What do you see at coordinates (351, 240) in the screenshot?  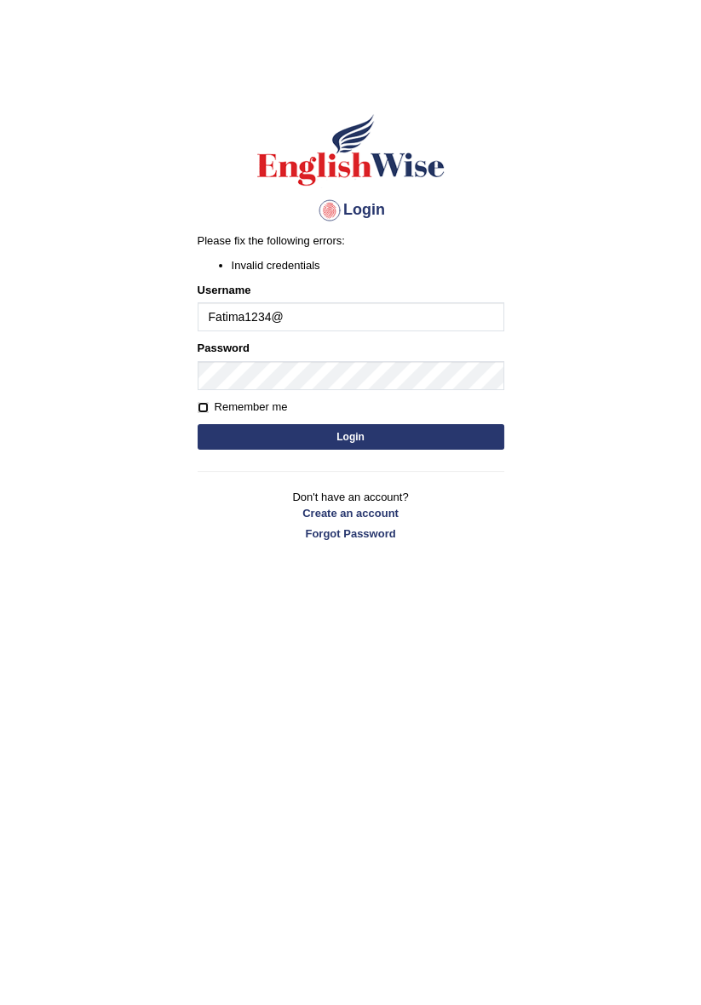 I see `p: Please fix the following errors:` at bounding box center [351, 240].